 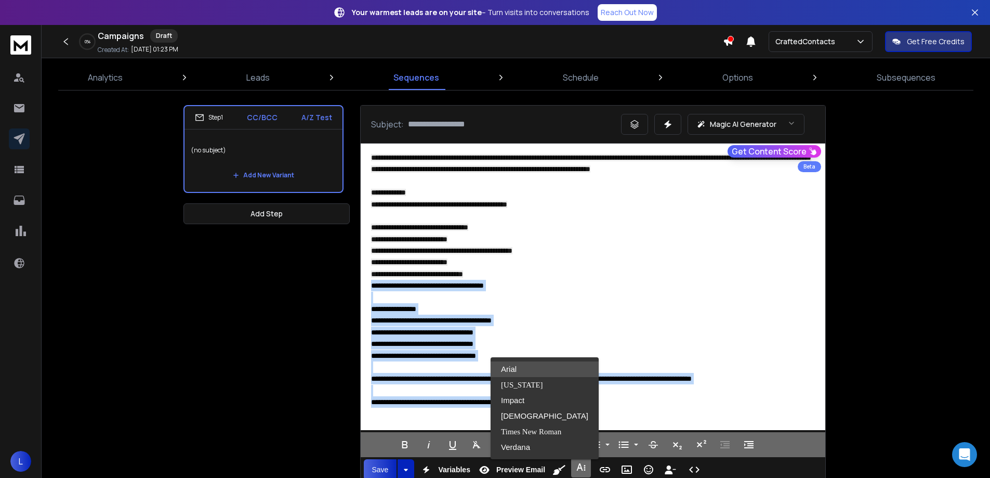 What do you see at coordinates (627, 12) in the screenshot?
I see `p: Reach Out Now` at bounding box center [627, 12].